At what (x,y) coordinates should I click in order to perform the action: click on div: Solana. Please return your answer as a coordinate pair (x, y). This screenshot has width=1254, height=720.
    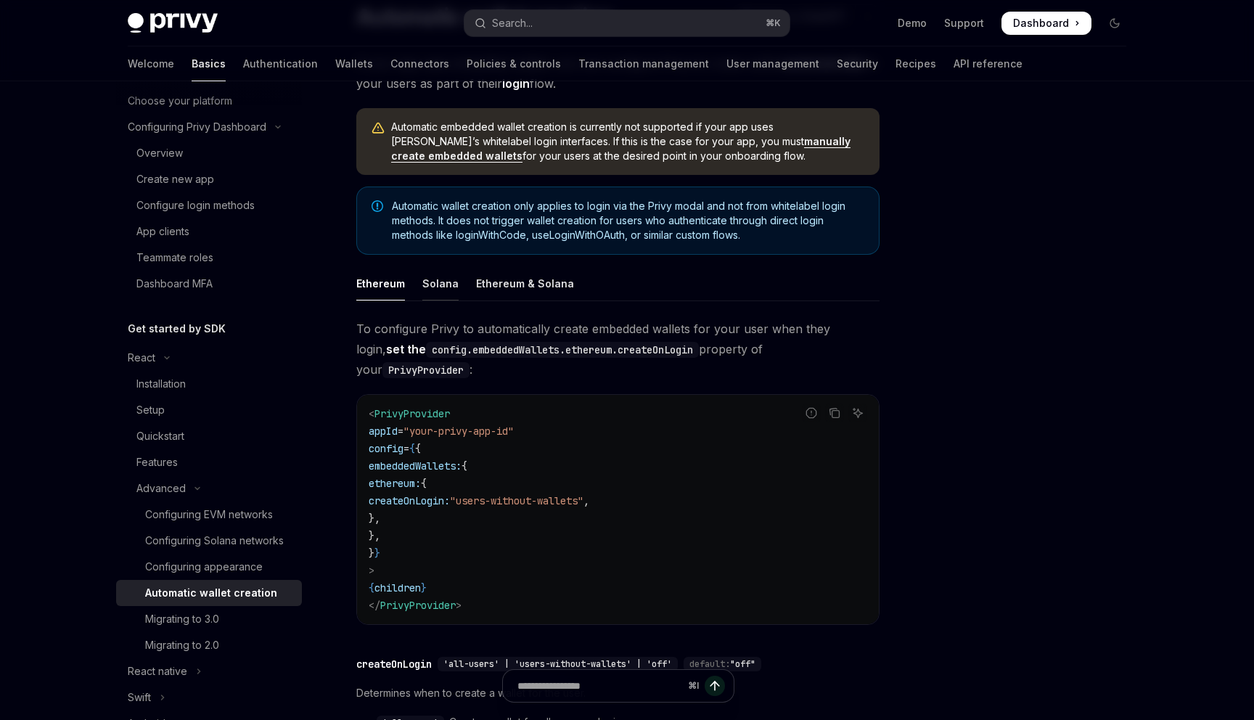
    Looking at the image, I should click on (441, 283).